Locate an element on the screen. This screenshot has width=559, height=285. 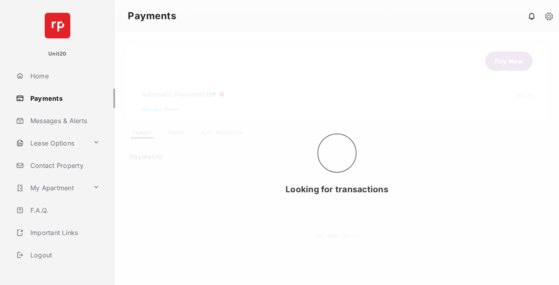
strong: Payments is located at coordinates (152, 16).